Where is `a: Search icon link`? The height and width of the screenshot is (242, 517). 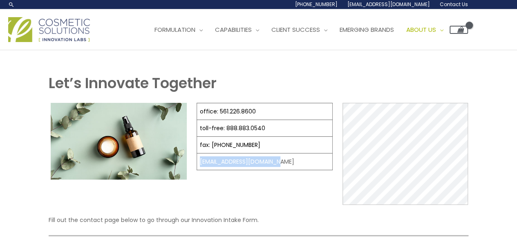 a: Search icon link is located at coordinates (11, 4).